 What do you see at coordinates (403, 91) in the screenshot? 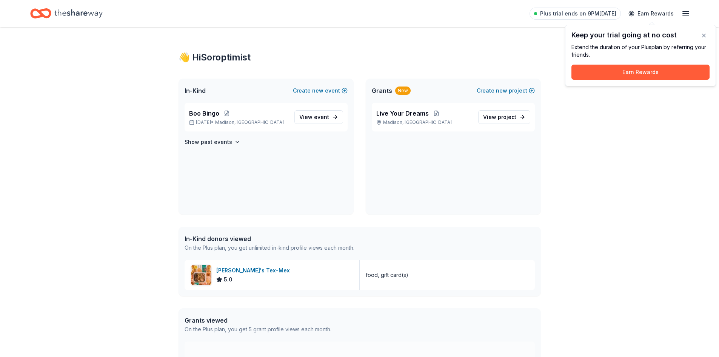
I see `div: New` at bounding box center [403, 91].